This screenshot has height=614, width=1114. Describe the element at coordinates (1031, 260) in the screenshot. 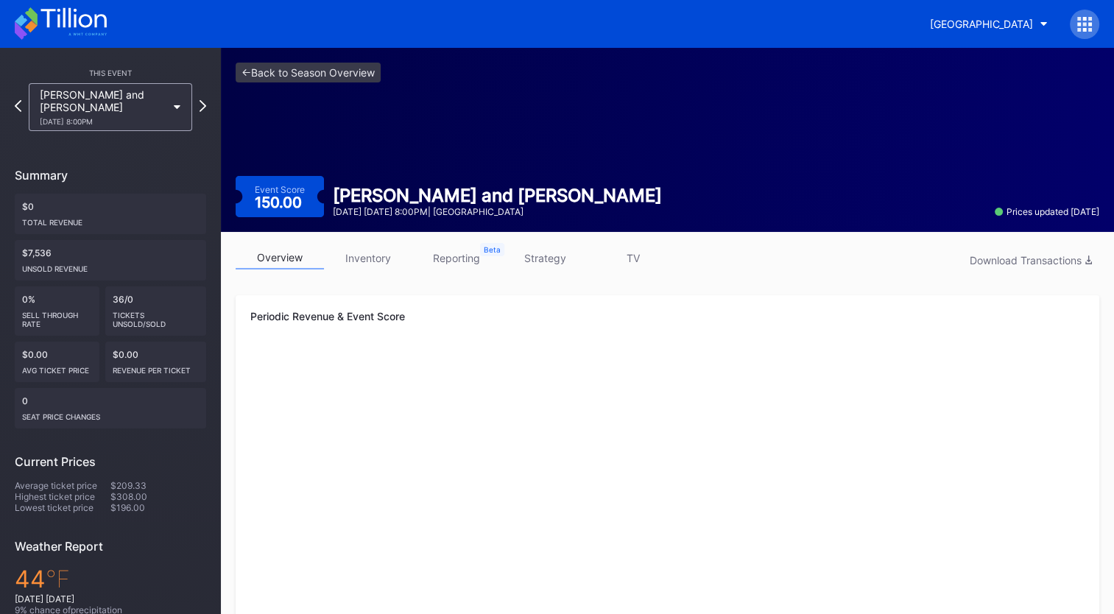

I see `div: Download Transactions` at that location.